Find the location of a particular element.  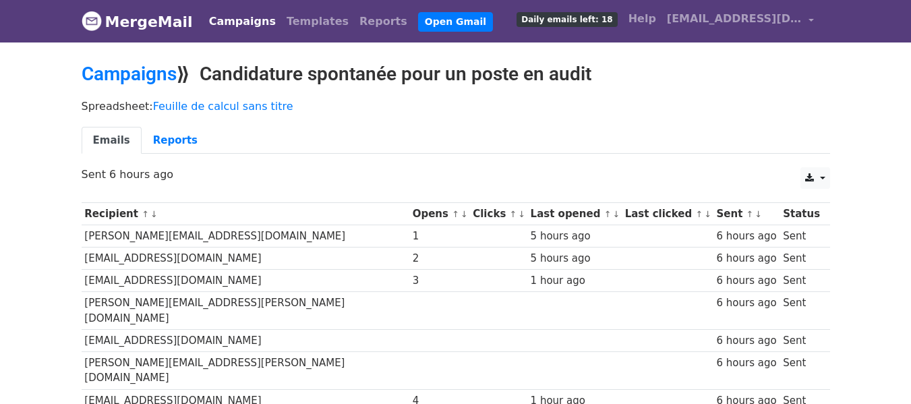

th: Last opened is located at coordinates (574, 214).